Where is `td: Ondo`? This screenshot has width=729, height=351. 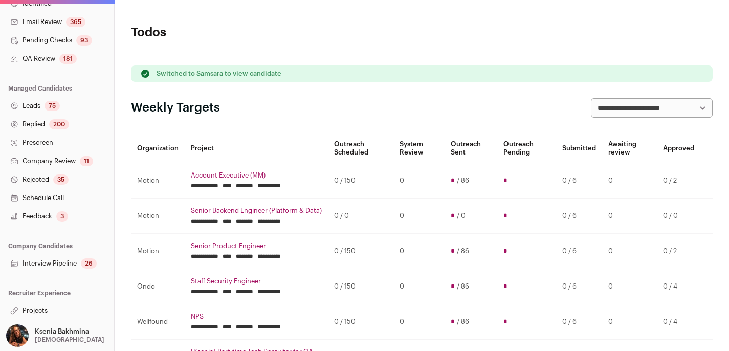
td: Ondo is located at coordinates (158, 287).